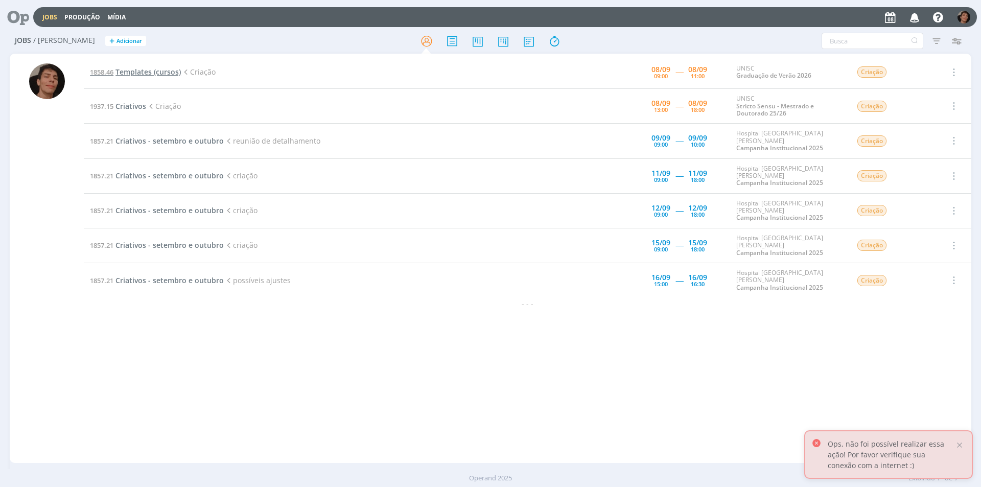  What do you see at coordinates (698, 284) in the screenshot?
I see `div: 16:30` at bounding box center [698, 284].